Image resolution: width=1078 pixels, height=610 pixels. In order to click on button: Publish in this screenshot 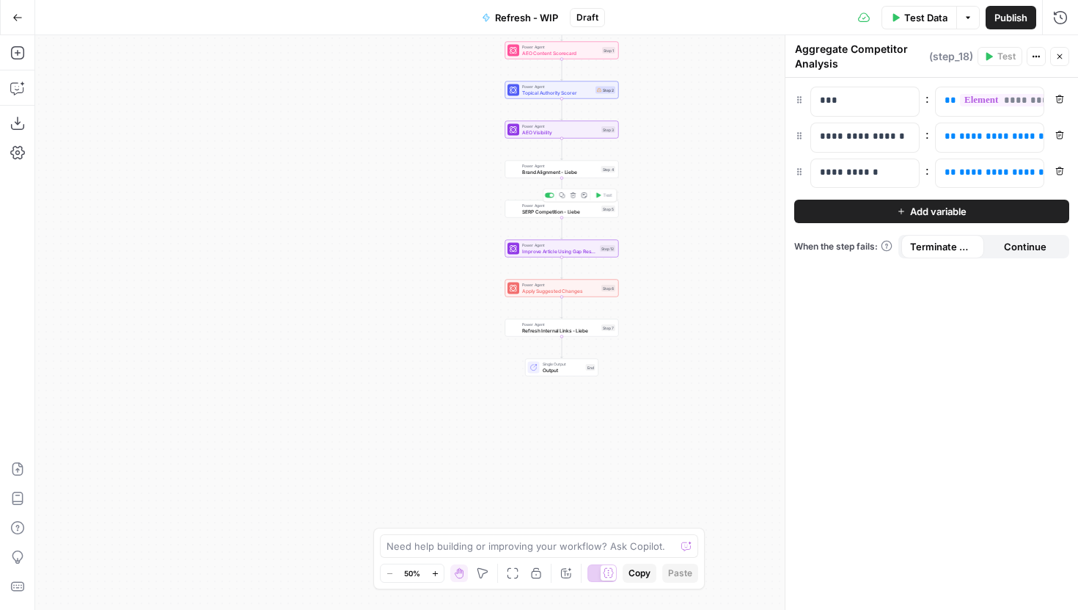, I will do `click(1011, 18)`.